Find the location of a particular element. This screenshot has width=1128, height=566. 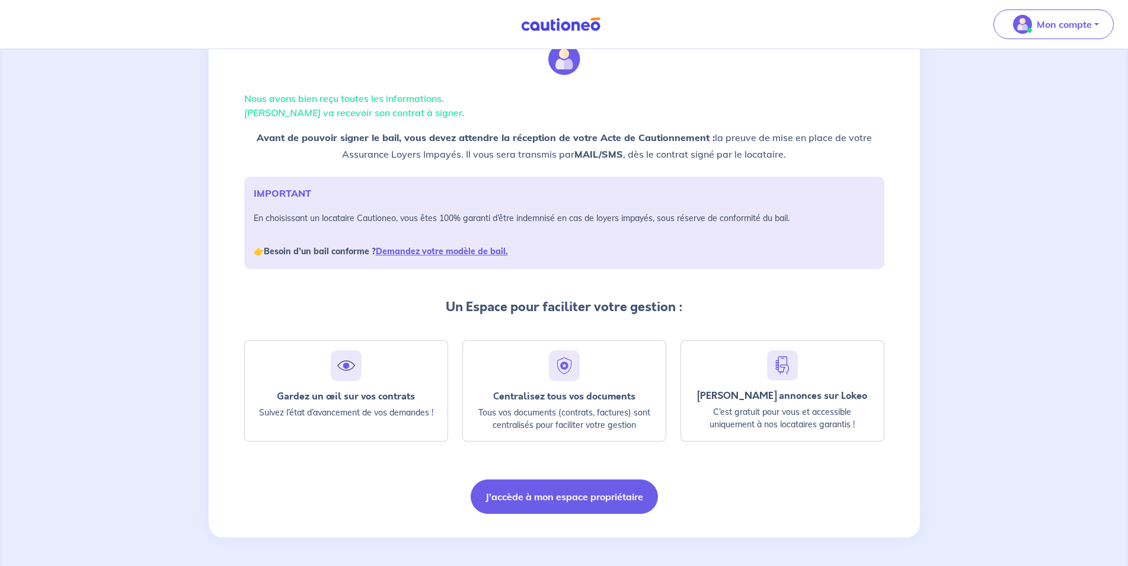

p: Nous avons bien reçu toutes les informations. is located at coordinates (564, 106).